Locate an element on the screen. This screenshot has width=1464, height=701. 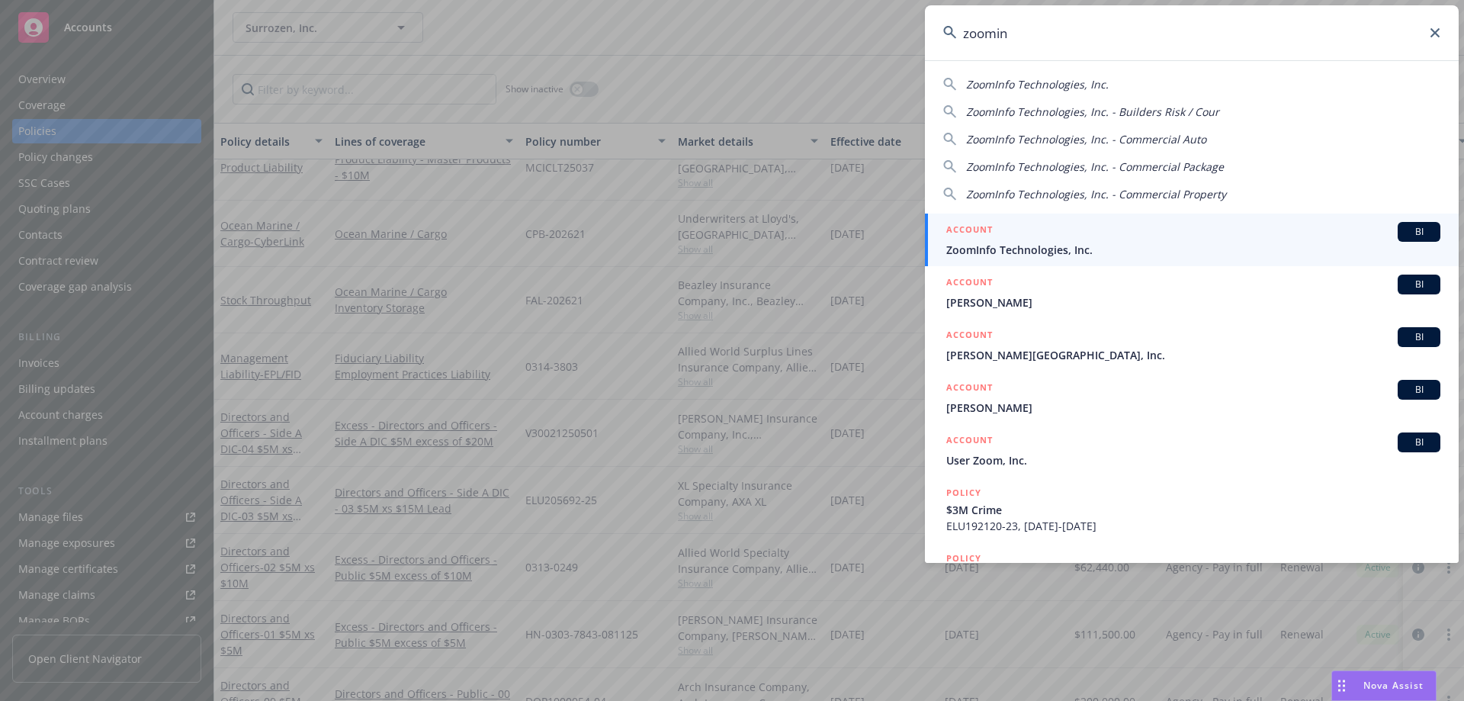
span: $3M Crime is located at coordinates (1193, 509).